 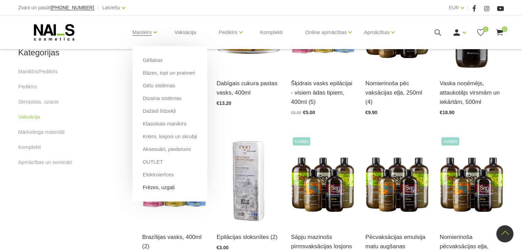 I want to click on a: Šķidrais vasks epilācijai - visiem ādas tipiem, 400ml (5), so click(x=323, y=93).